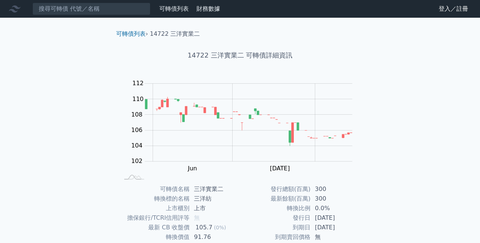  Describe the element at coordinates (215, 208) in the screenshot. I see `td: 上市` at that location.